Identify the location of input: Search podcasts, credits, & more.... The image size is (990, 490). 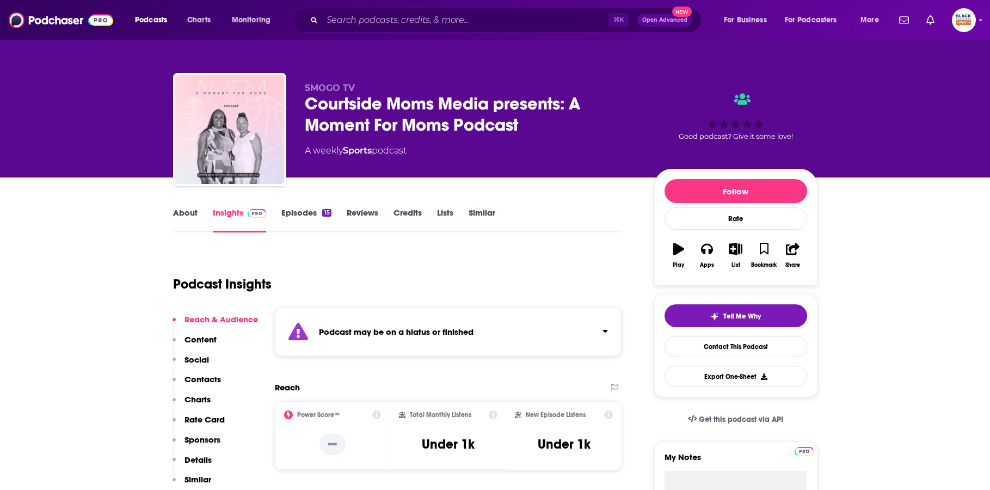
(465, 20).